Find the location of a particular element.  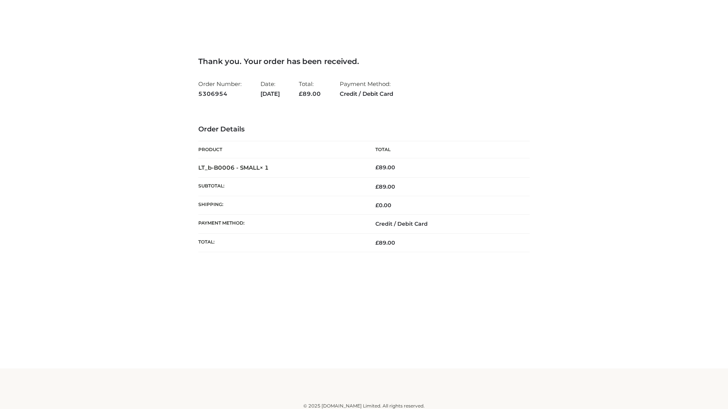

strong: Credit / Debit Card is located at coordinates (366, 94).